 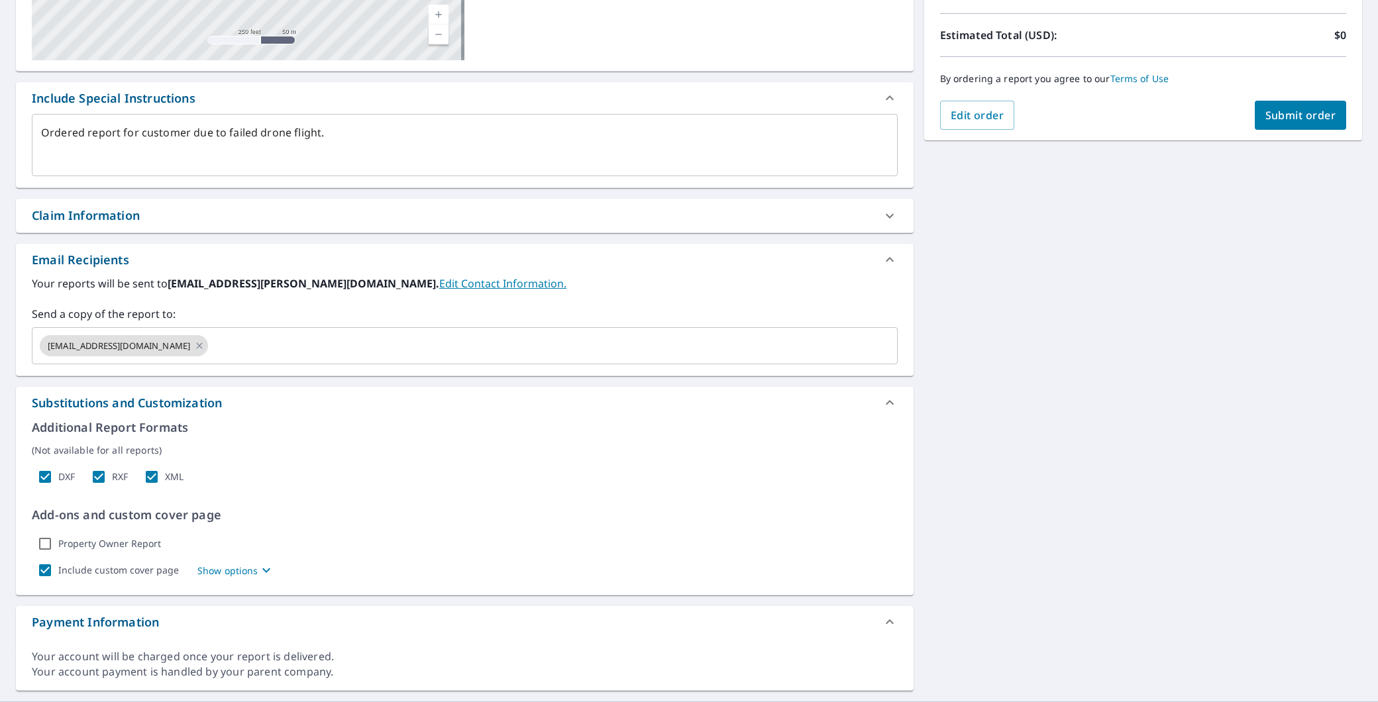 What do you see at coordinates (977, 115) in the screenshot?
I see `span: Edit order` at bounding box center [977, 115].